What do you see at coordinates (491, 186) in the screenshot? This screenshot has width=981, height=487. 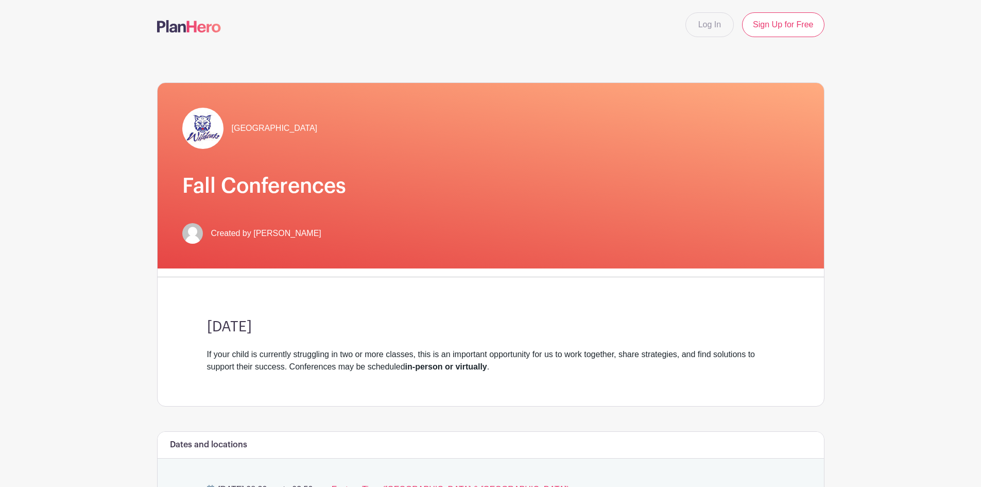 I see `h1: Fall Conferences` at bounding box center [491, 186].